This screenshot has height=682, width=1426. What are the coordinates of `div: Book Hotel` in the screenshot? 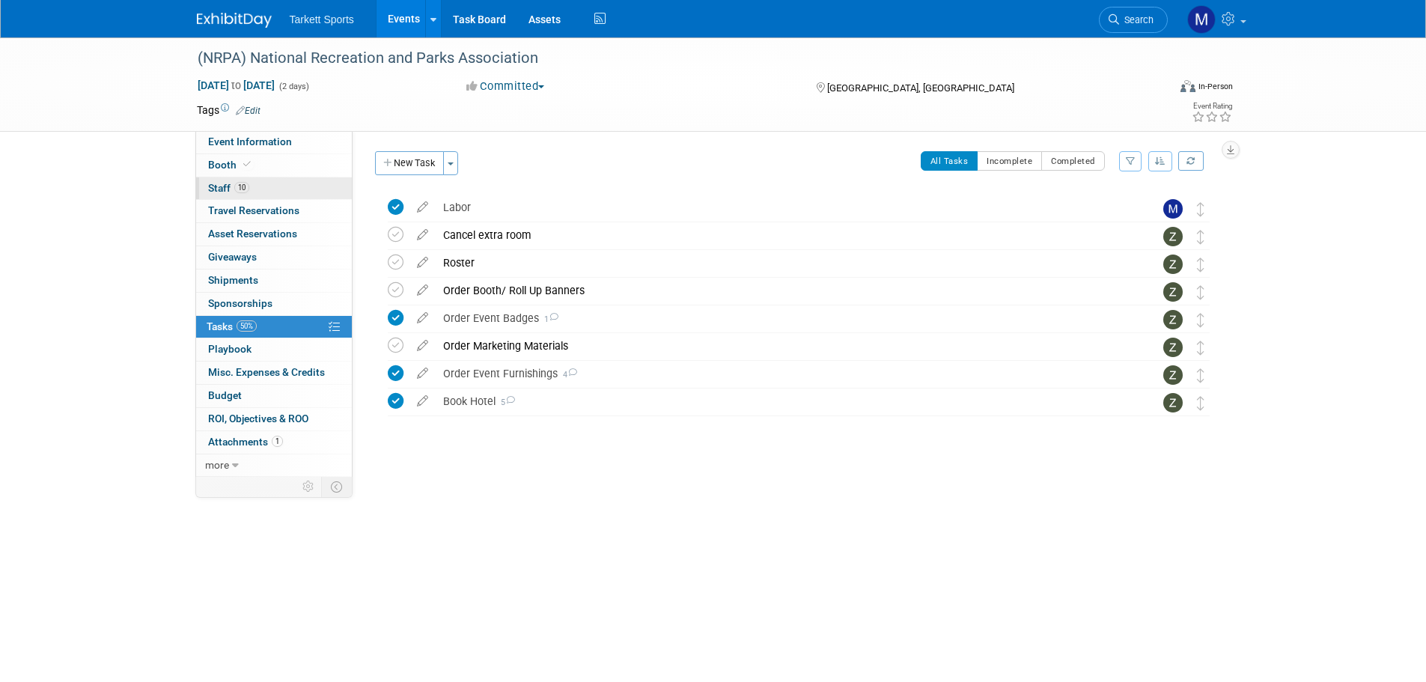 It's located at (784, 401).